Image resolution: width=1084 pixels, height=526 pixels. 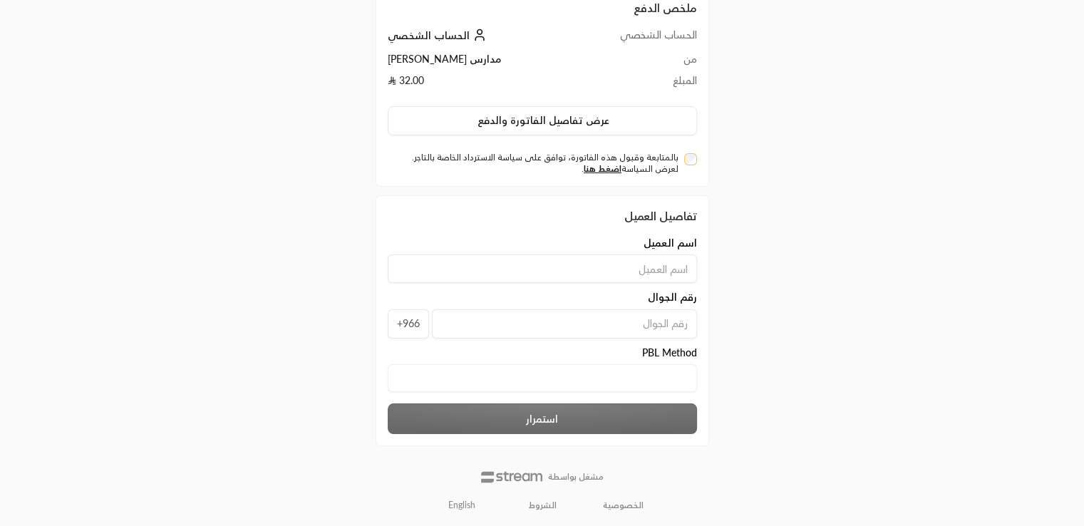 I want to click on input: اسم العميل, so click(x=542, y=269).